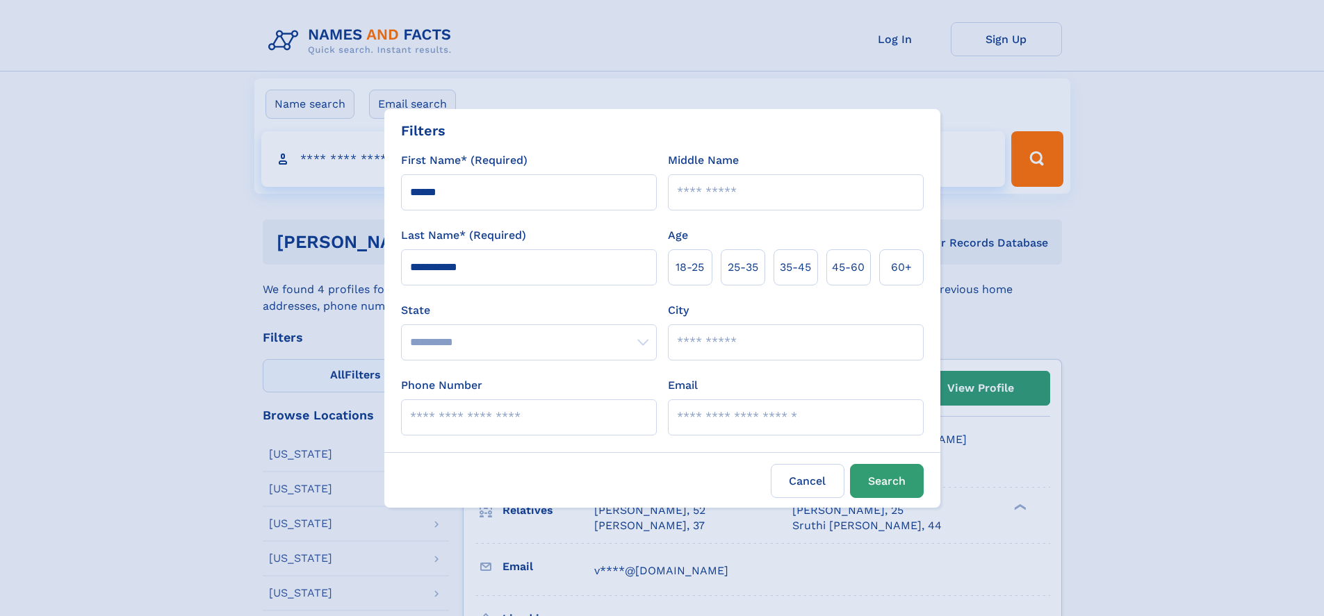 This screenshot has width=1324, height=616. I want to click on span: 60+, so click(901, 268).